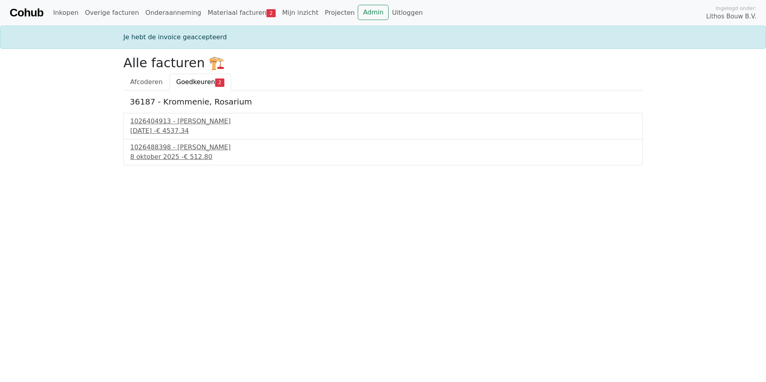 The image size is (766, 382). What do you see at coordinates (173, 13) in the screenshot?
I see `a: Onderaanneming` at bounding box center [173, 13].